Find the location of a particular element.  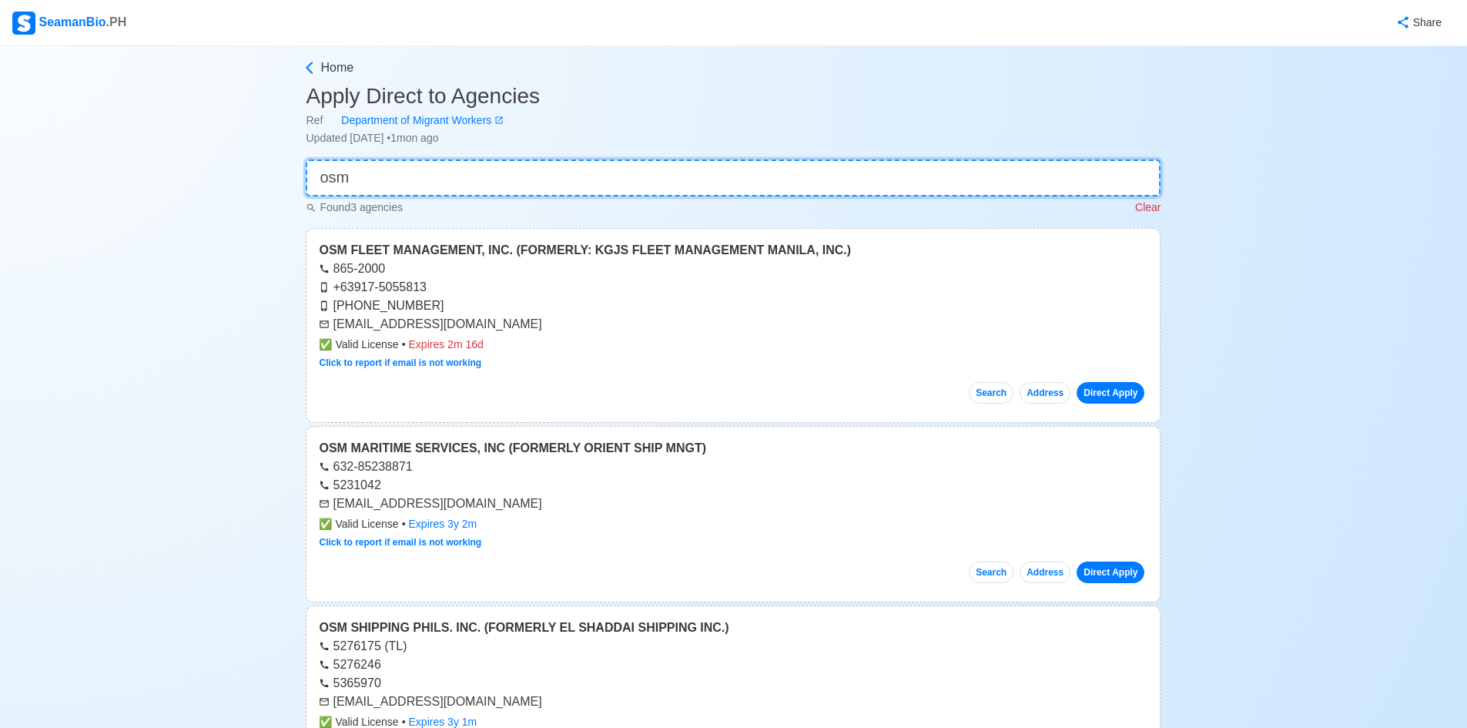

a: 5276246 is located at coordinates (350, 664).